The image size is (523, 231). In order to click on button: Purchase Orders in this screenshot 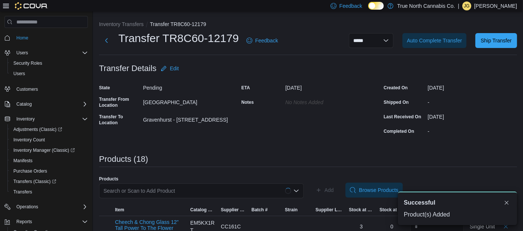, I will do `click(49, 171)`.